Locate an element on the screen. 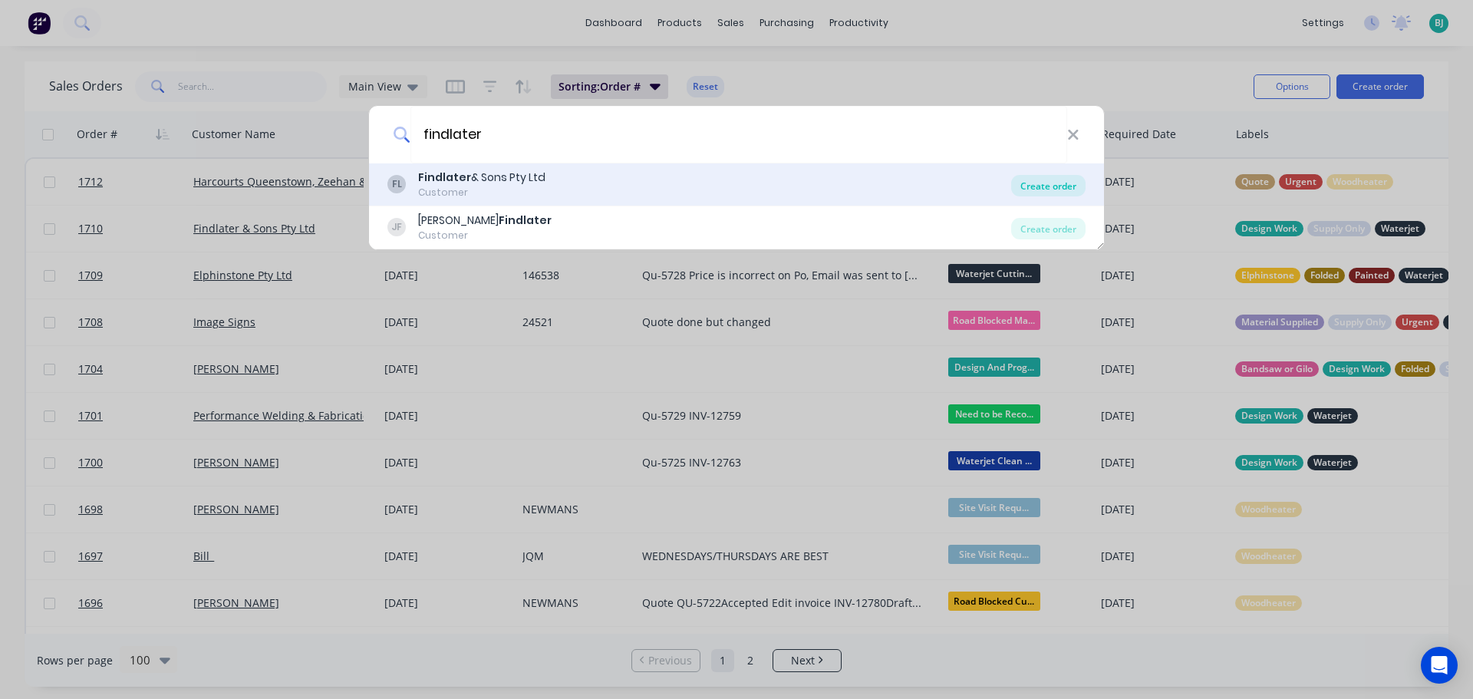 This screenshot has height=699, width=1473. div: JF is located at coordinates (397, 227).